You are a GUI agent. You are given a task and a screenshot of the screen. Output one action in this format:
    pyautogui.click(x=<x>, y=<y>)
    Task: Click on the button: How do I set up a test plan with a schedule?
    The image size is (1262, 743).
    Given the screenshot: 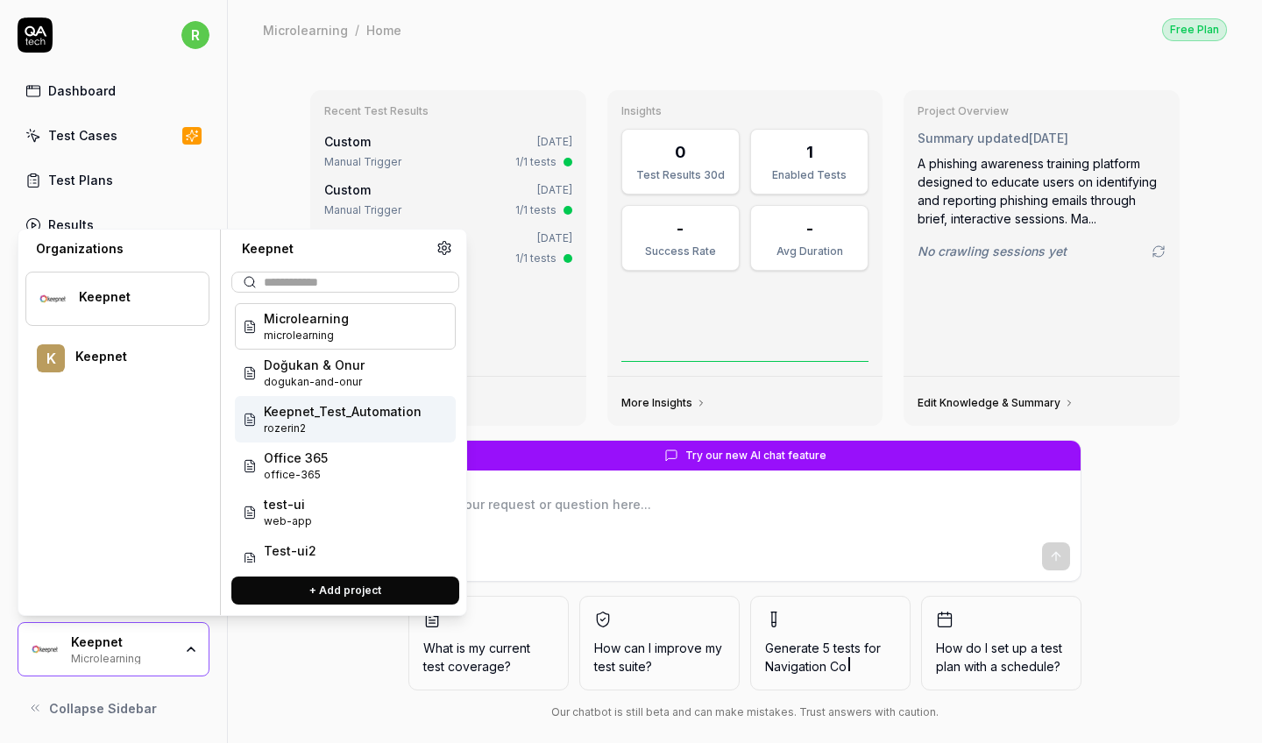 What is the action you would take?
    pyautogui.click(x=1000, y=643)
    